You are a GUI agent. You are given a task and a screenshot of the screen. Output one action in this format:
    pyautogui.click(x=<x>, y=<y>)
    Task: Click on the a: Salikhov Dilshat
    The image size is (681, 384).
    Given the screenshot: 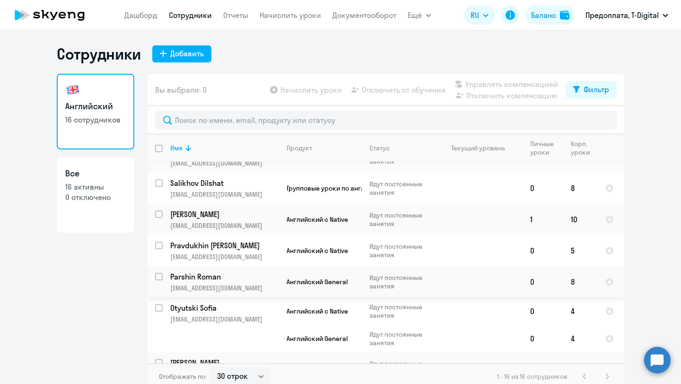 What is the action you would take?
    pyautogui.click(x=224, y=183)
    